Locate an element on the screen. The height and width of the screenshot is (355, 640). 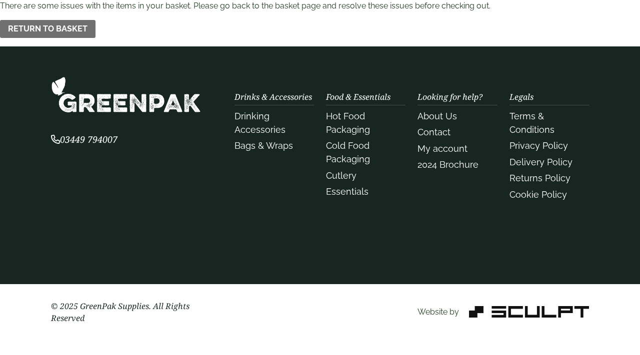
a: My account is located at coordinates (442, 148).